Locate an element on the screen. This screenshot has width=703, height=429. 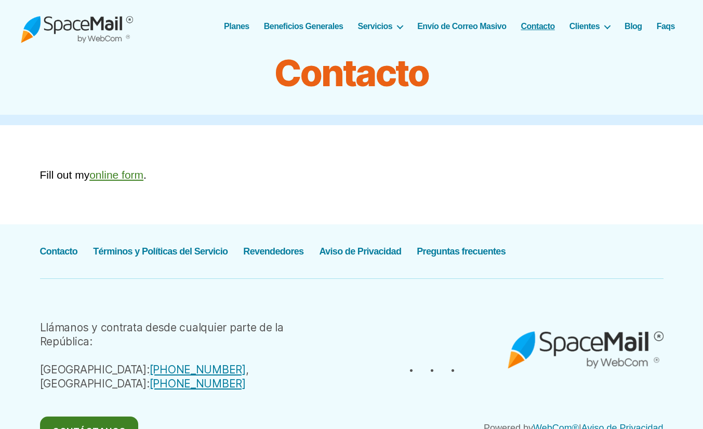
nav: Pie de página is located at coordinates (273, 251).